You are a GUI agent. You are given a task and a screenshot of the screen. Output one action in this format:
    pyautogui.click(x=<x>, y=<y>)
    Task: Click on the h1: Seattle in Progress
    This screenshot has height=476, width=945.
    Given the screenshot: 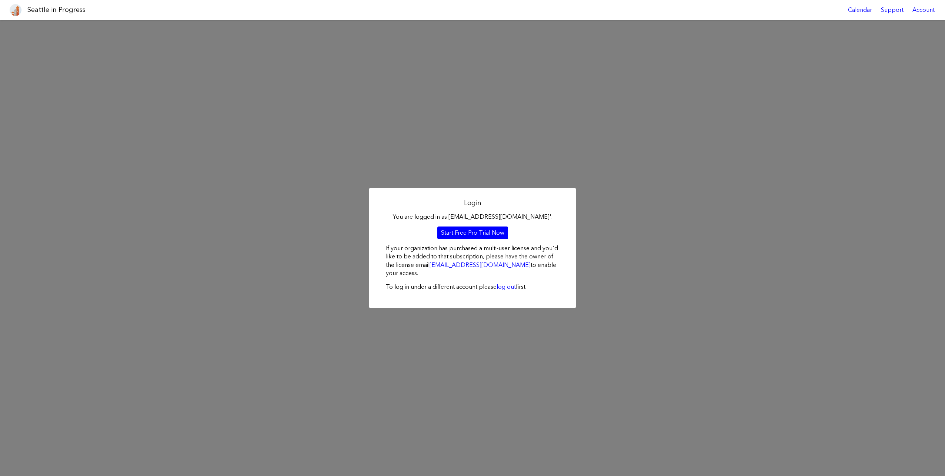 What is the action you would take?
    pyautogui.click(x=56, y=10)
    